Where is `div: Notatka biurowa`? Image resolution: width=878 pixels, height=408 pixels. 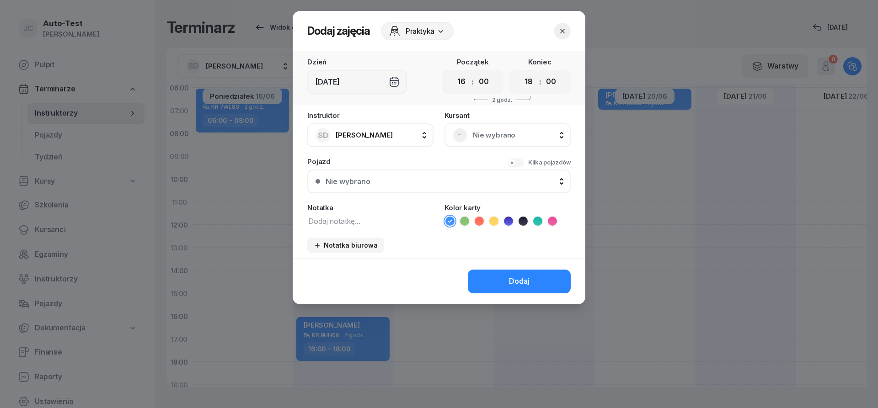
div: Notatka biurowa is located at coordinates (346, 245).